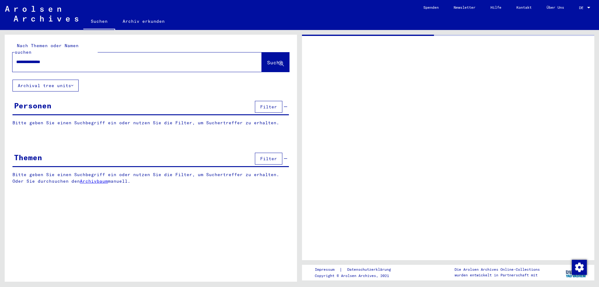 This screenshot has width=599, height=287. Describe the element at coordinates (583, 8) in the screenshot. I see `span: DE` at that location.